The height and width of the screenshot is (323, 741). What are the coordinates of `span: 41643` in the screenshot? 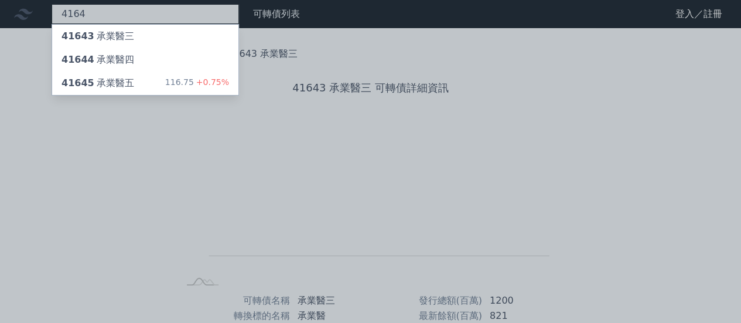 It's located at (78, 36).